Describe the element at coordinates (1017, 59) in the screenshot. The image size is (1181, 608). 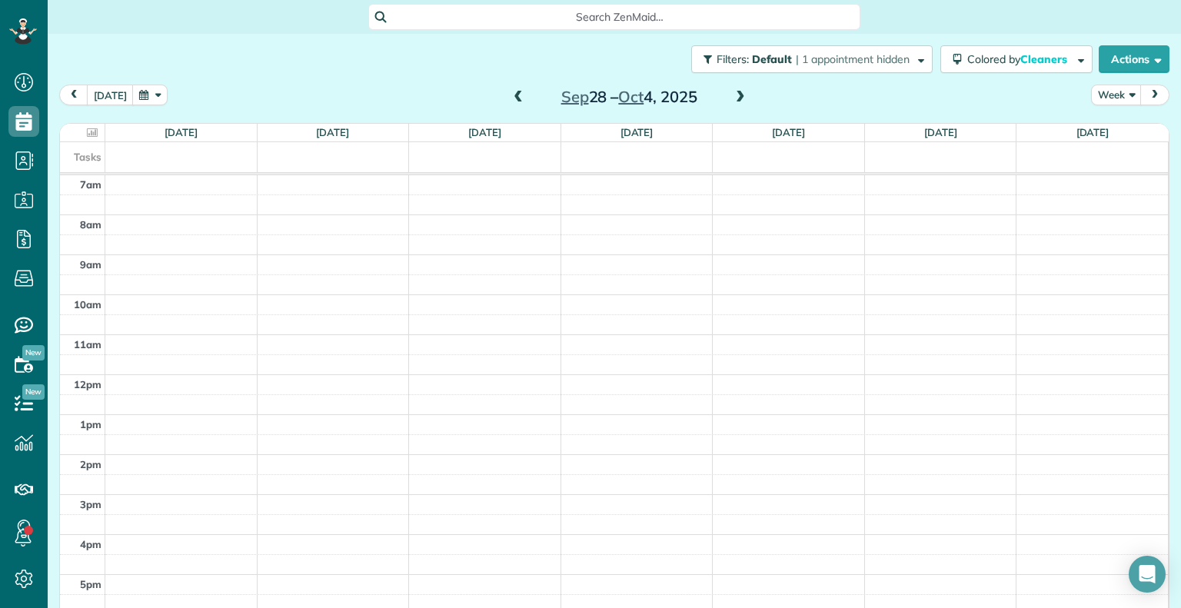
I see `button: Colored byCleaners` at that location.